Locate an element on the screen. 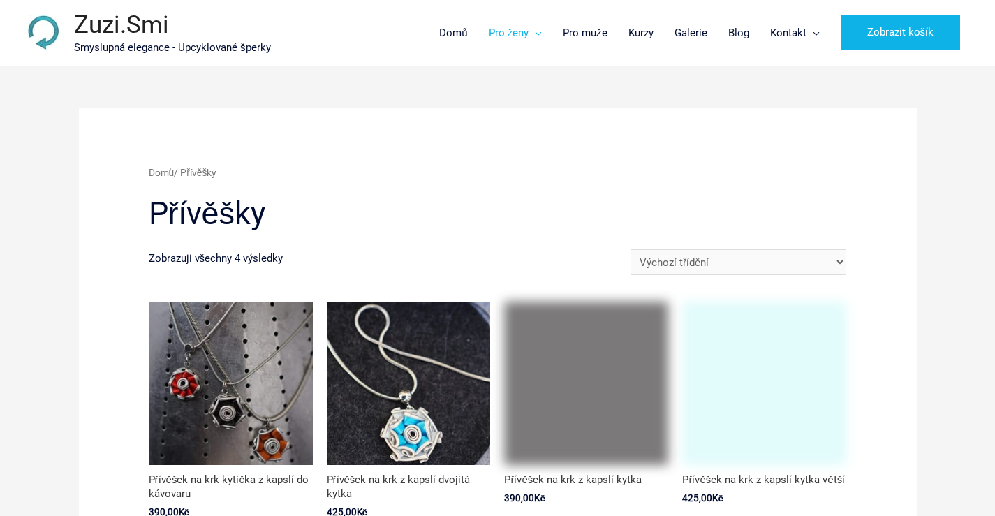  bdi: 390,00 is located at coordinates (525, 498).